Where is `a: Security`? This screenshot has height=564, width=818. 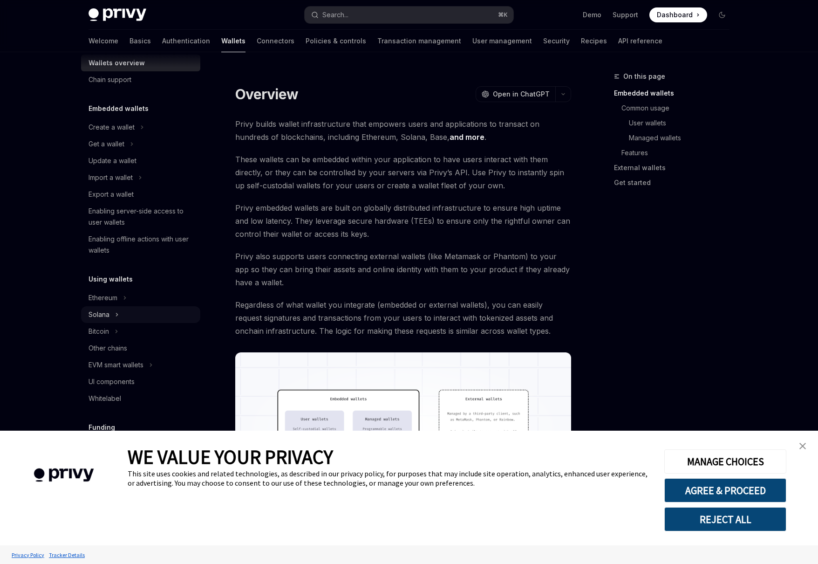
a: Security is located at coordinates (556, 41).